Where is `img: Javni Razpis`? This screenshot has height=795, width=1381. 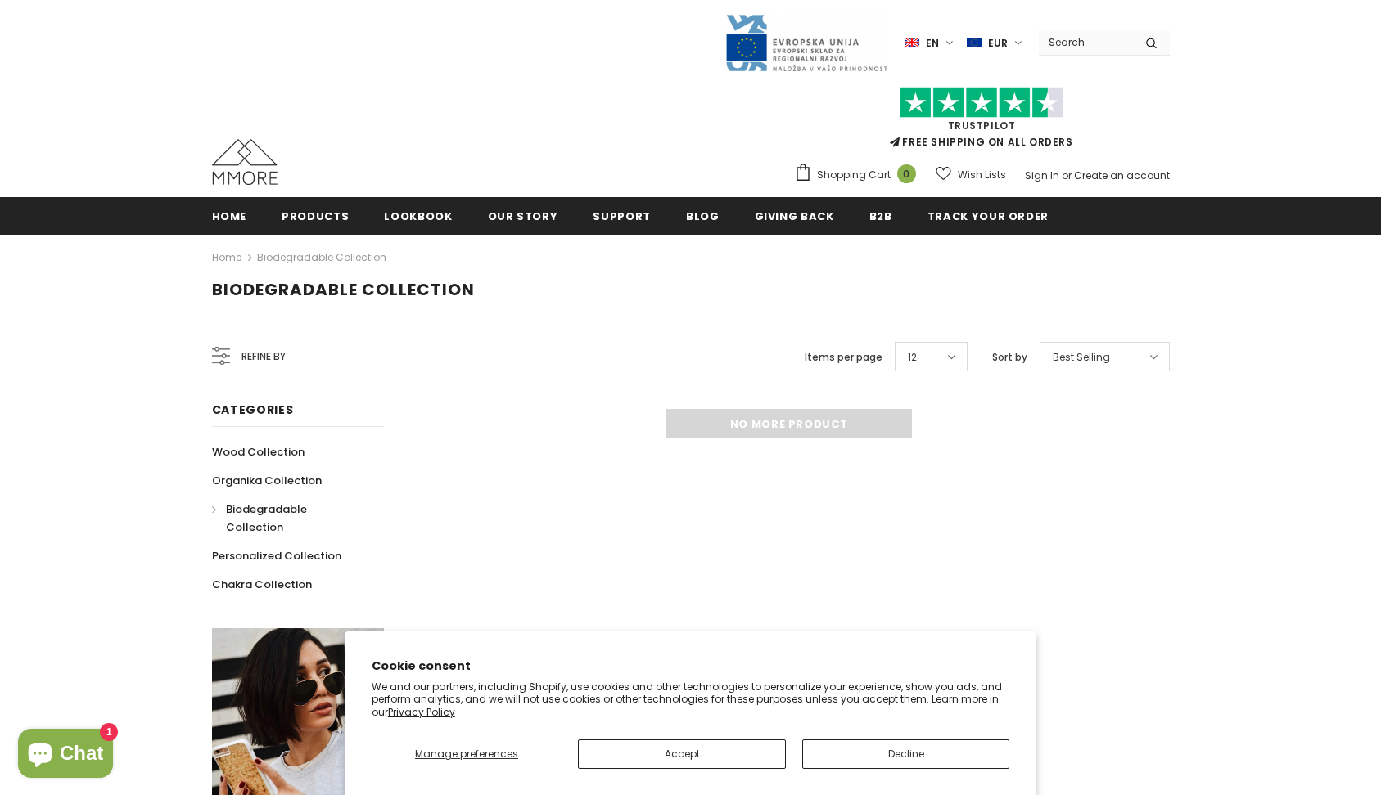 img: Javni Razpis is located at coordinates (806, 43).